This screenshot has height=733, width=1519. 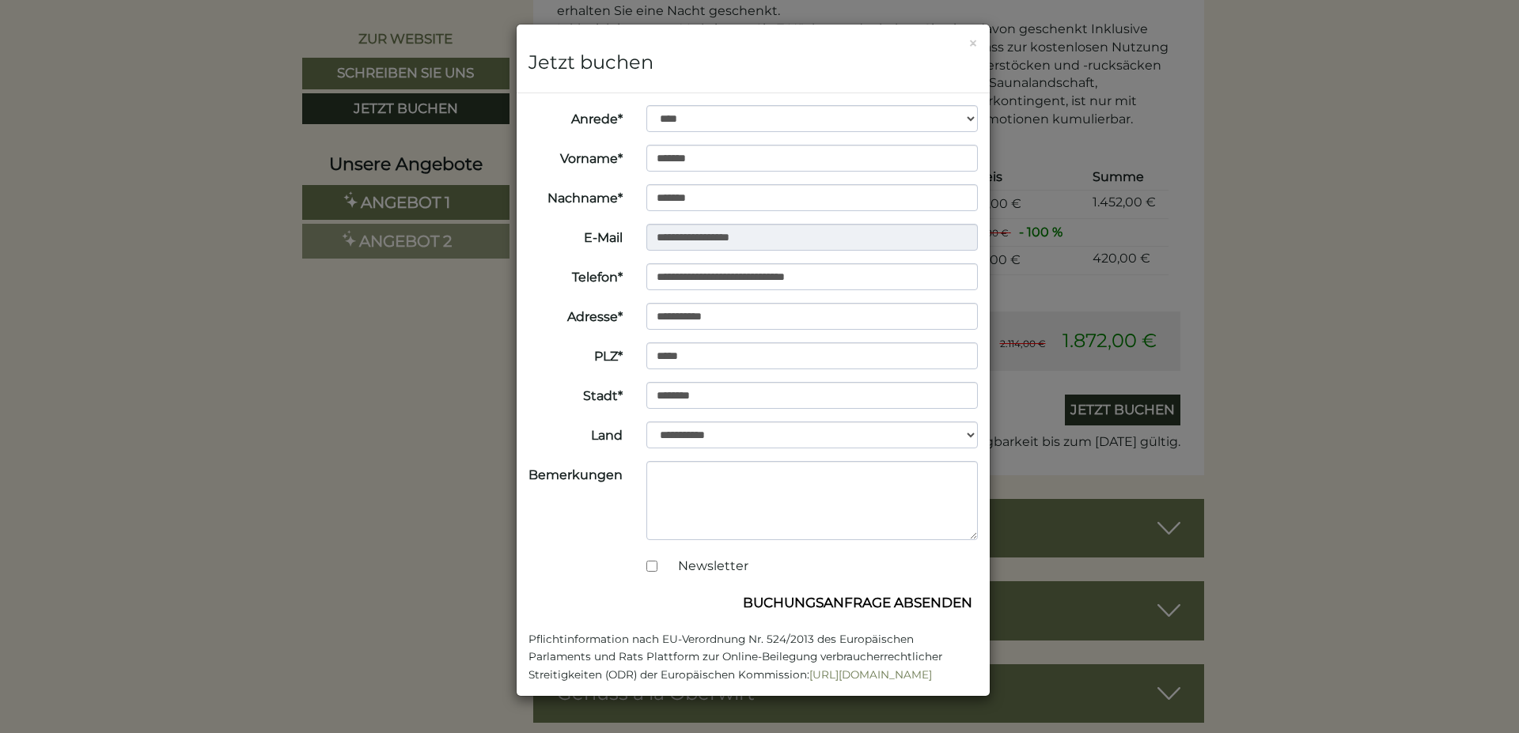 I want to click on label: Newsletter, so click(x=705, y=566).